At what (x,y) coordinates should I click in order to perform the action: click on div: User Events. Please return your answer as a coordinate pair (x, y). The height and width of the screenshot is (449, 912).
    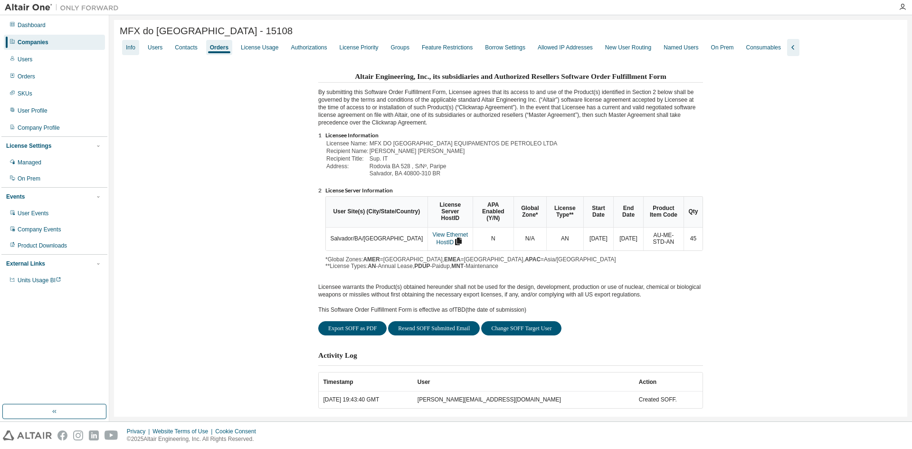
    Looking at the image, I should click on (33, 213).